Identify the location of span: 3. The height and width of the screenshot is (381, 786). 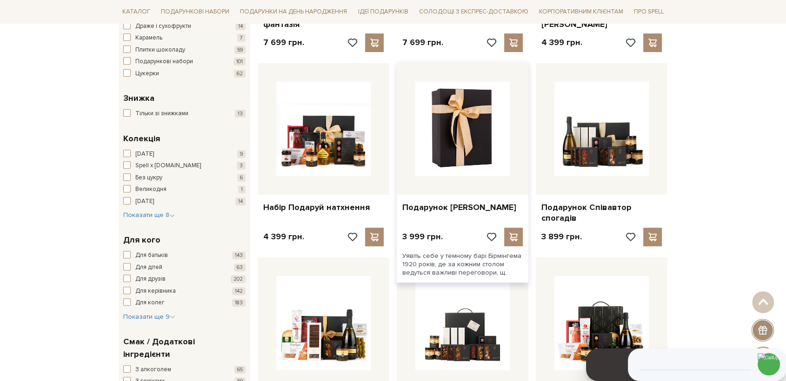
(241, 166).